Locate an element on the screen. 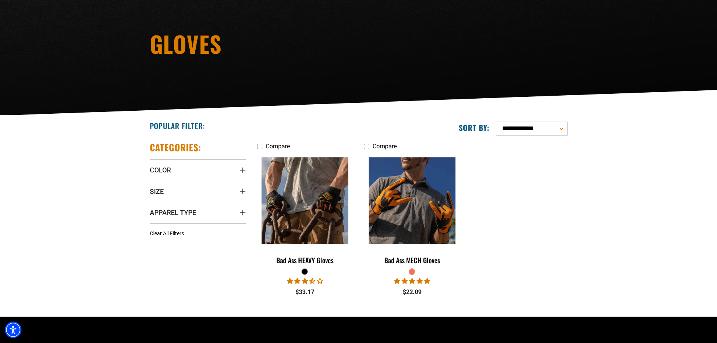 The height and width of the screenshot is (343, 717). div: Bad Ass HEAVY Gloves is located at coordinates (305, 260).